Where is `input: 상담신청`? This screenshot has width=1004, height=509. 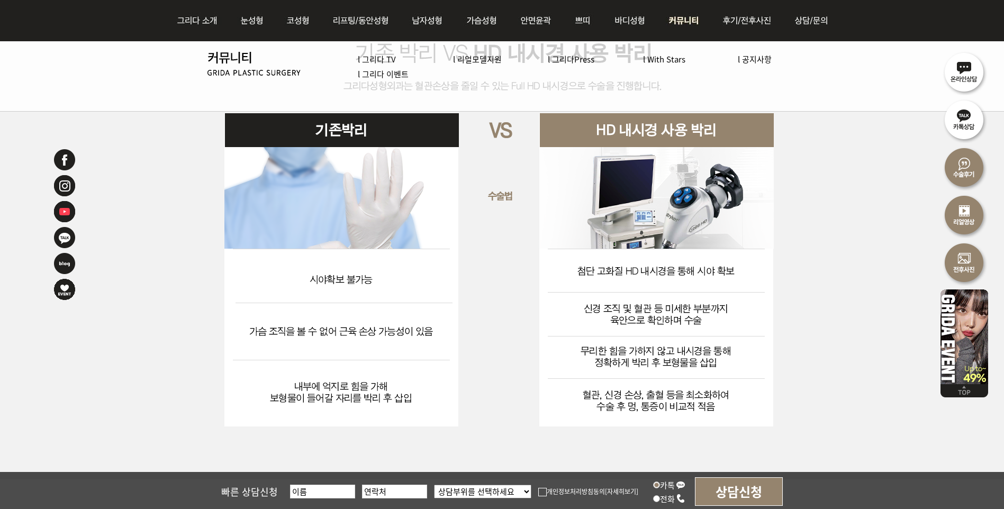 input: 상담신청 is located at coordinates (739, 492).